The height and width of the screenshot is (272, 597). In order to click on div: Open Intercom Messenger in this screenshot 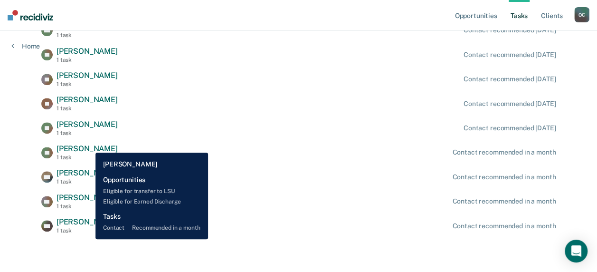, I will do `click(576, 251)`.